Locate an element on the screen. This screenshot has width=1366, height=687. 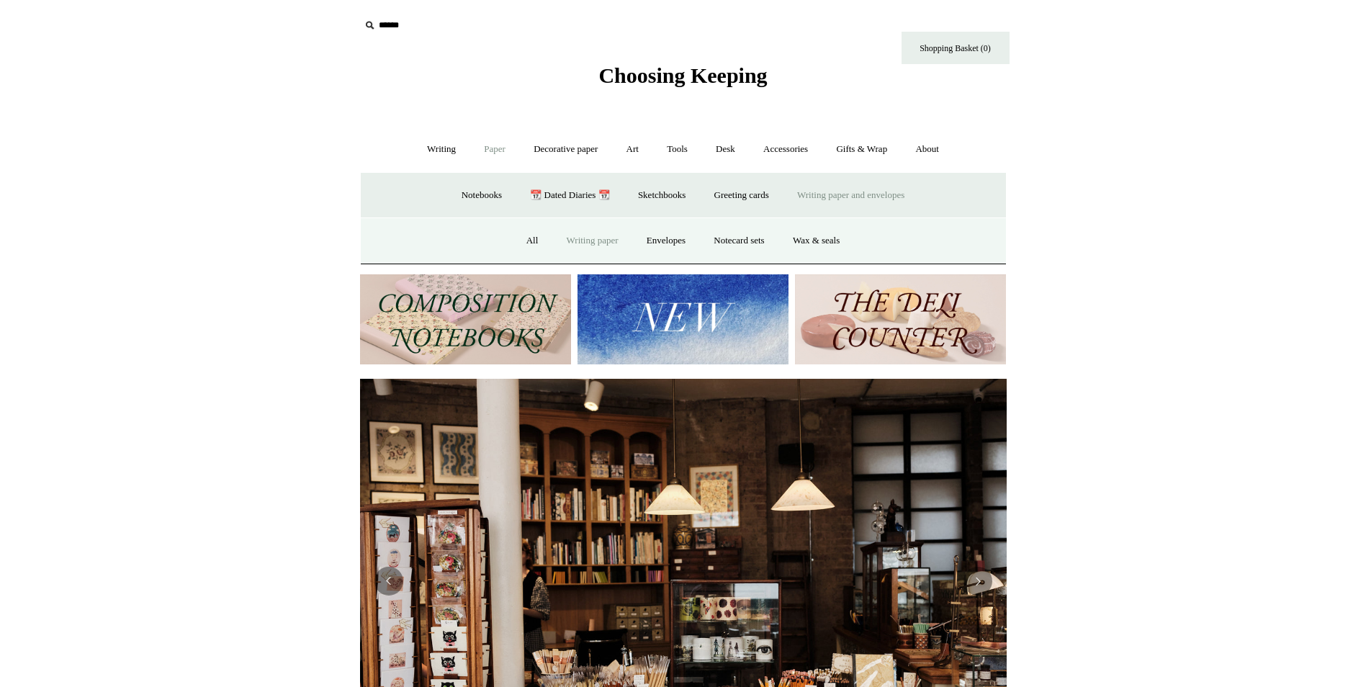
a: Envelopes is located at coordinates (666, 241).